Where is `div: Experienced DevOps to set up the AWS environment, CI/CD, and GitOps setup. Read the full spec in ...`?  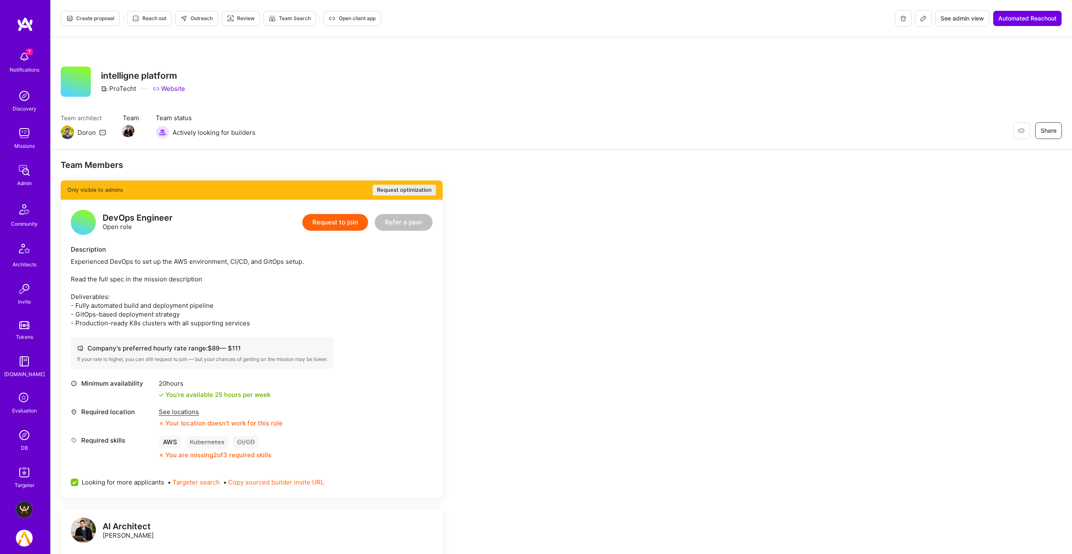 div: Experienced DevOps to set up the AWS environment, CI/CD, and GitOps setup. Read the full spec in ... is located at coordinates (252, 292).